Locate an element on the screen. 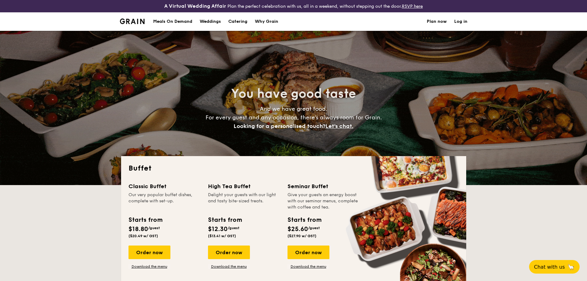  a: Log in is located at coordinates (461, 22).